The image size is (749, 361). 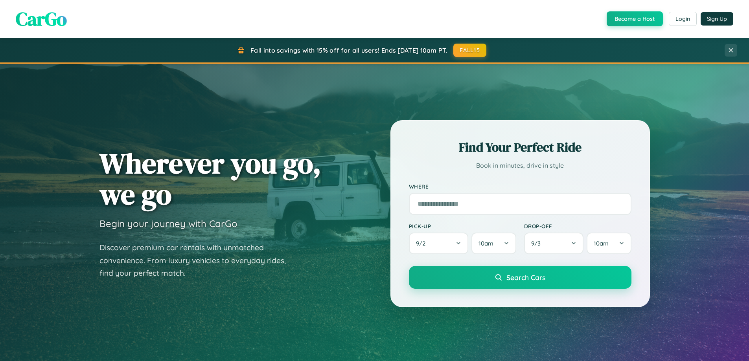 I want to click on span: 9 / 3, so click(x=538, y=243).